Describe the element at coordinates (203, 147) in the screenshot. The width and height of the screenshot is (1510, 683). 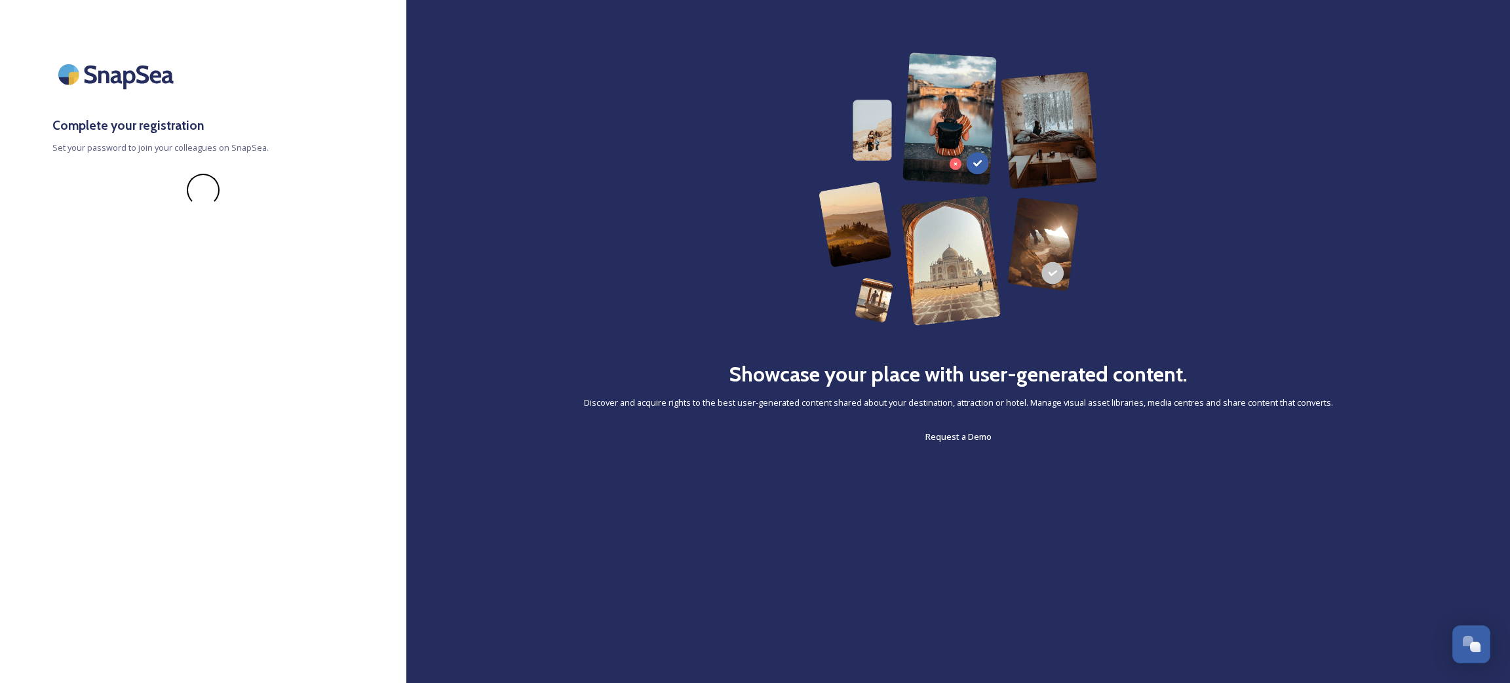
I see `span: Set your password to join your colleagues on SnapSea.` at that location.